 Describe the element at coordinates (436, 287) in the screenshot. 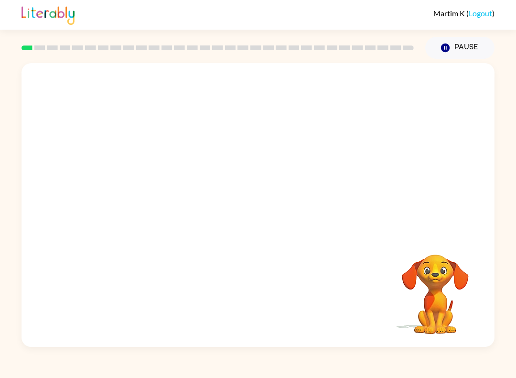

I see `video: Your browser must support playing .mp4 files to use Literably. Please try using another browser.` at that location.